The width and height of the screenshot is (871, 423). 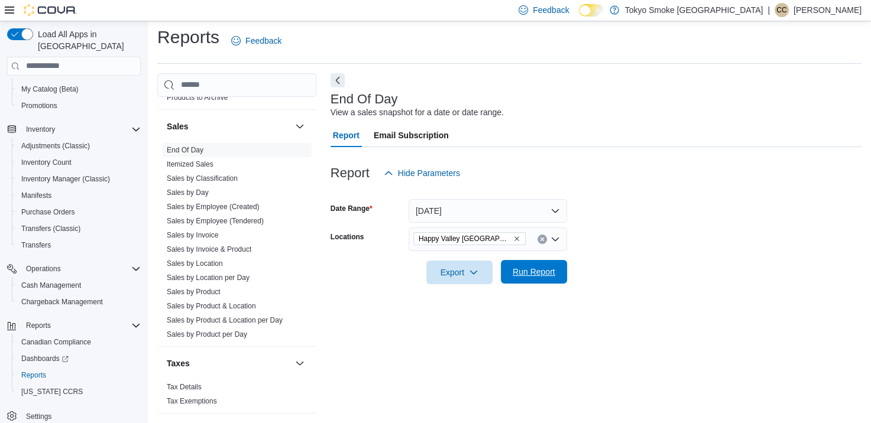 What do you see at coordinates (591, 10) in the screenshot?
I see `input: Dark Mode` at bounding box center [591, 10].